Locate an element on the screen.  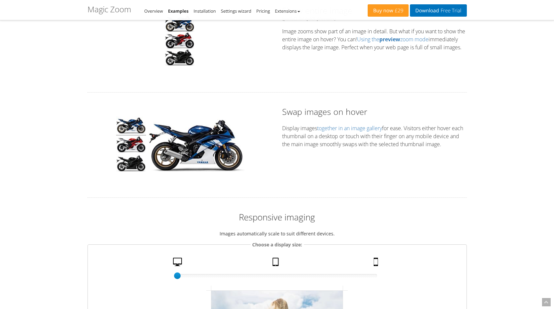
span: Free Trial is located at coordinates (450, 11).